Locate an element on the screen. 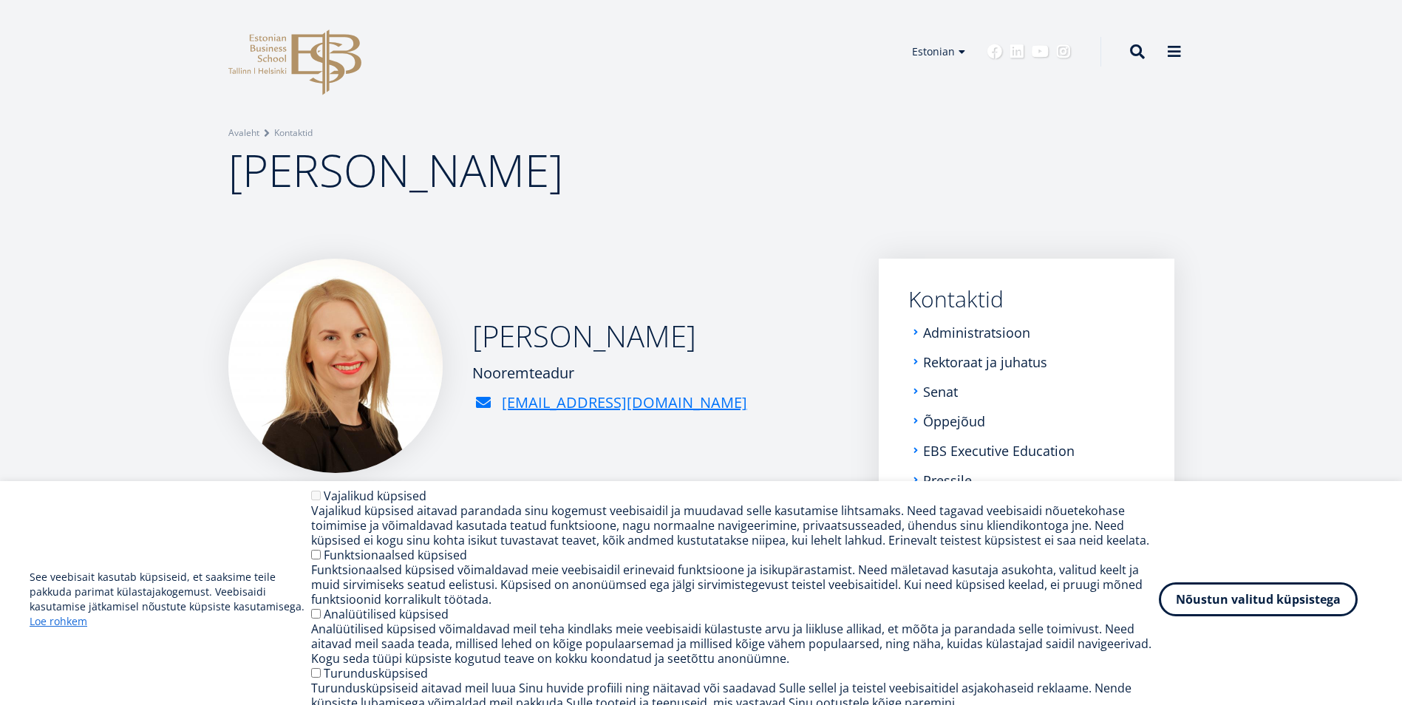 This screenshot has height=705, width=1402. a: Senat is located at coordinates (940, 392).